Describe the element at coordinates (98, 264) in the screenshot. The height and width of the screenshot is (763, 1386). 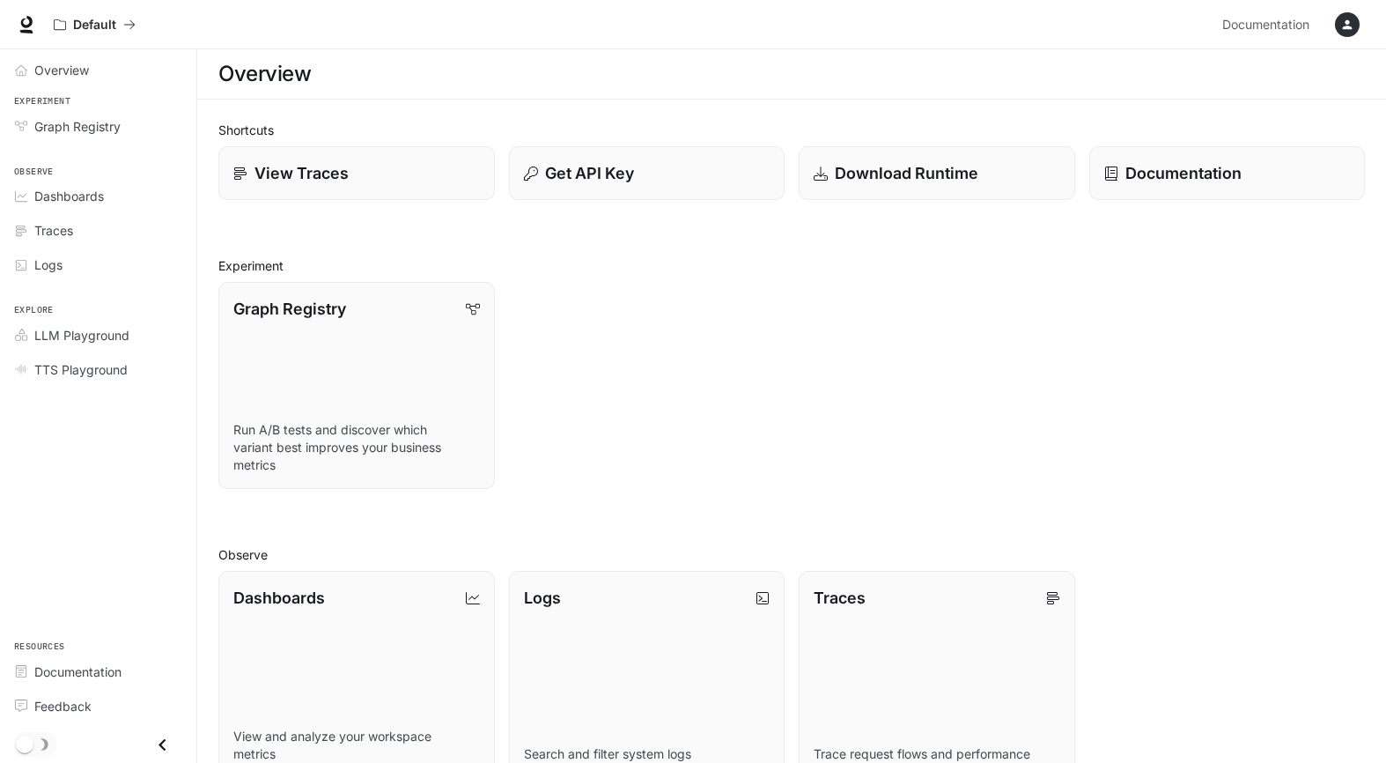
I see `a: Logs` at that location.